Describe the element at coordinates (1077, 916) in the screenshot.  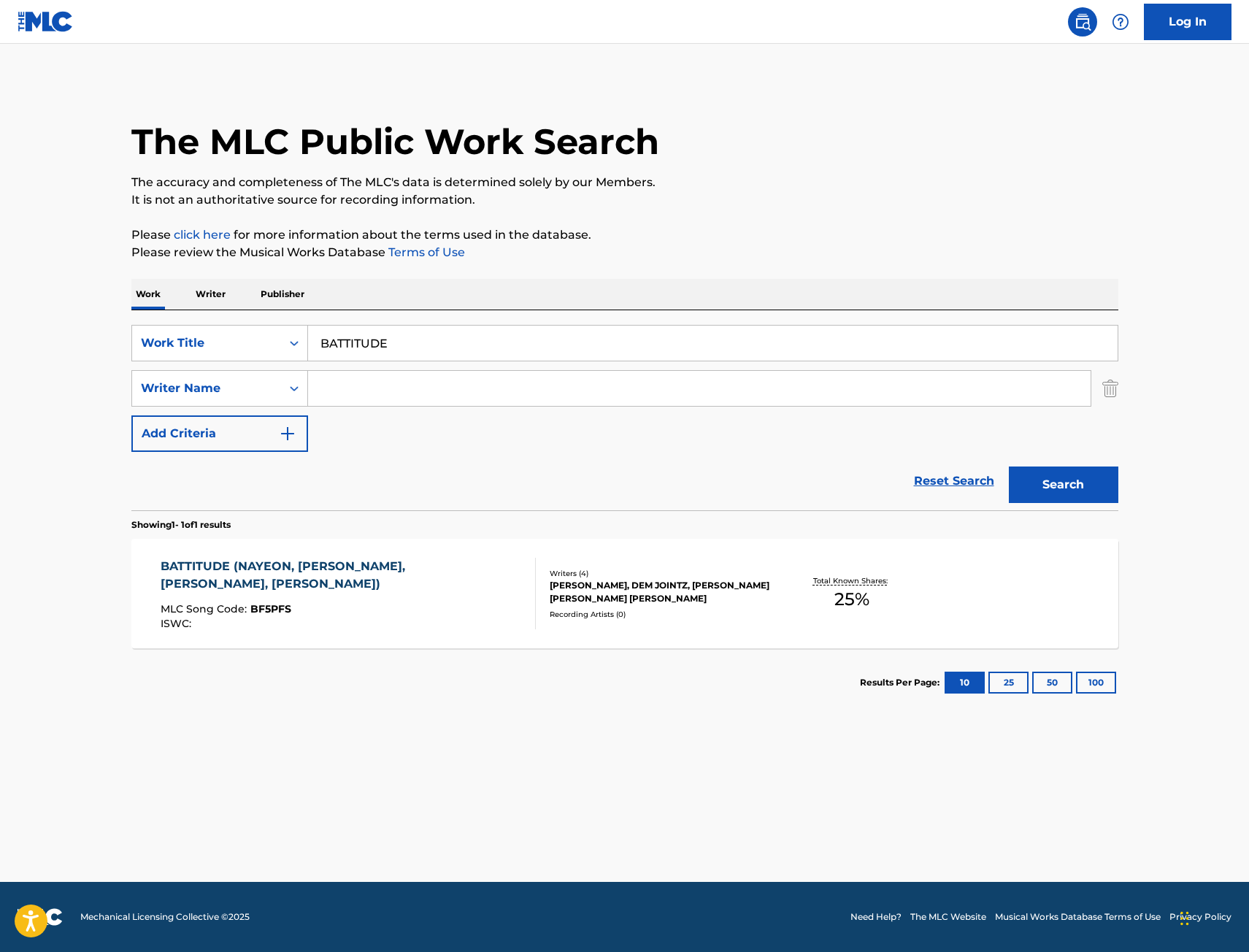
I see `a: Musical Works Database Terms of Use` at that location.